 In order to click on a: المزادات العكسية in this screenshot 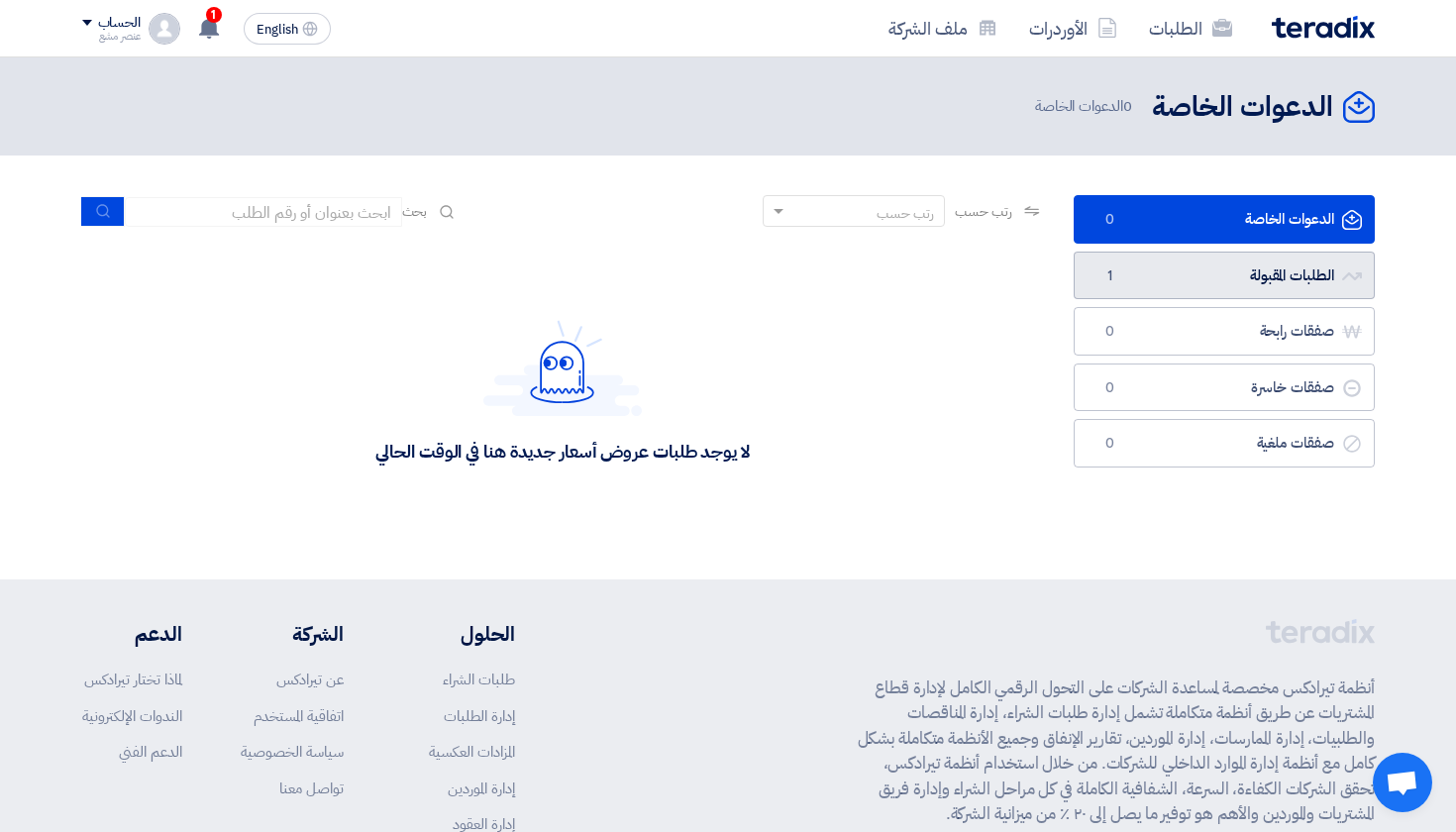, I will do `click(471, 752)`.